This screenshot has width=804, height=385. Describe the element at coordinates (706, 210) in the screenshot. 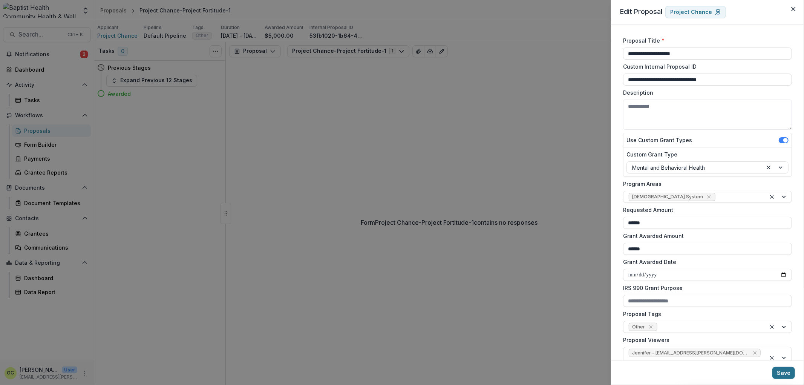

I see `label: Requested Amount` at that location.